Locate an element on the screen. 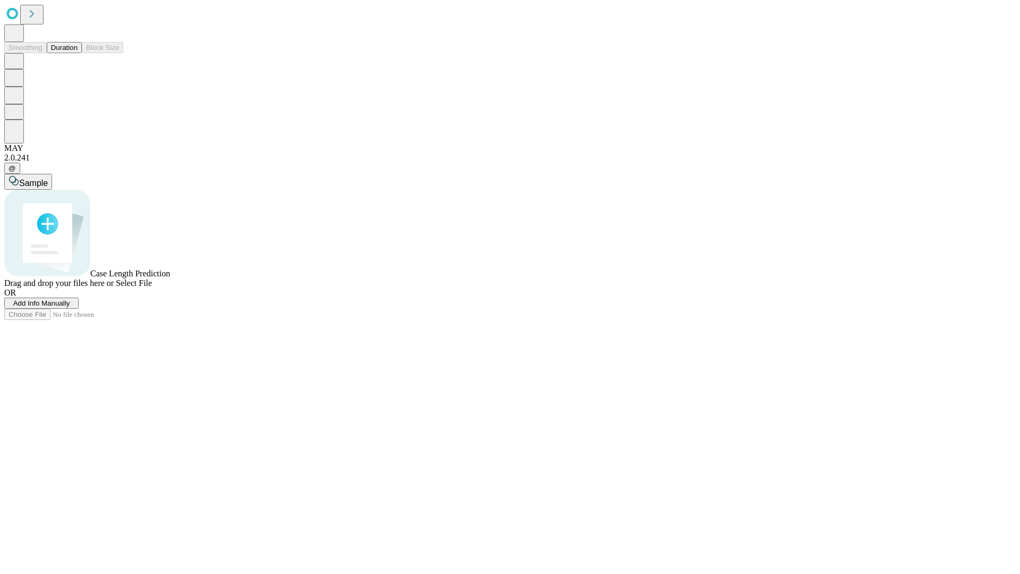 Image resolution: width=1020 pixels, height=574 pixels. span: Sample is located at coordinates (33, 183).